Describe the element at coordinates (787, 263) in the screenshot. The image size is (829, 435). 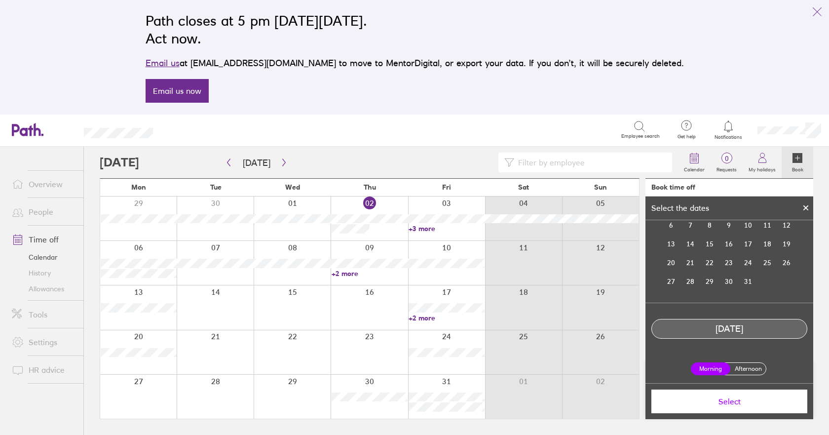
I see `td: Sunday, October 26, 2025` at that location.